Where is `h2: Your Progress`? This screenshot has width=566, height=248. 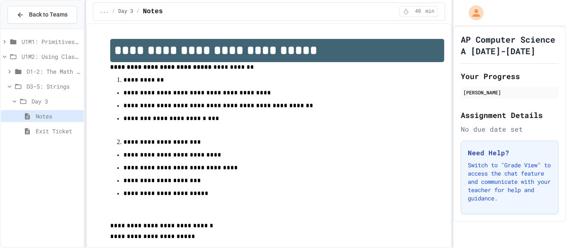
h2: Your Progress is located at coordinates (509, 76).